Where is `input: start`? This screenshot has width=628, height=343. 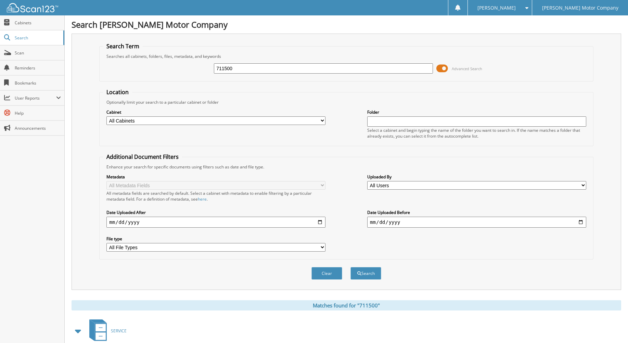 input: start is located at coordinates (216, 222).